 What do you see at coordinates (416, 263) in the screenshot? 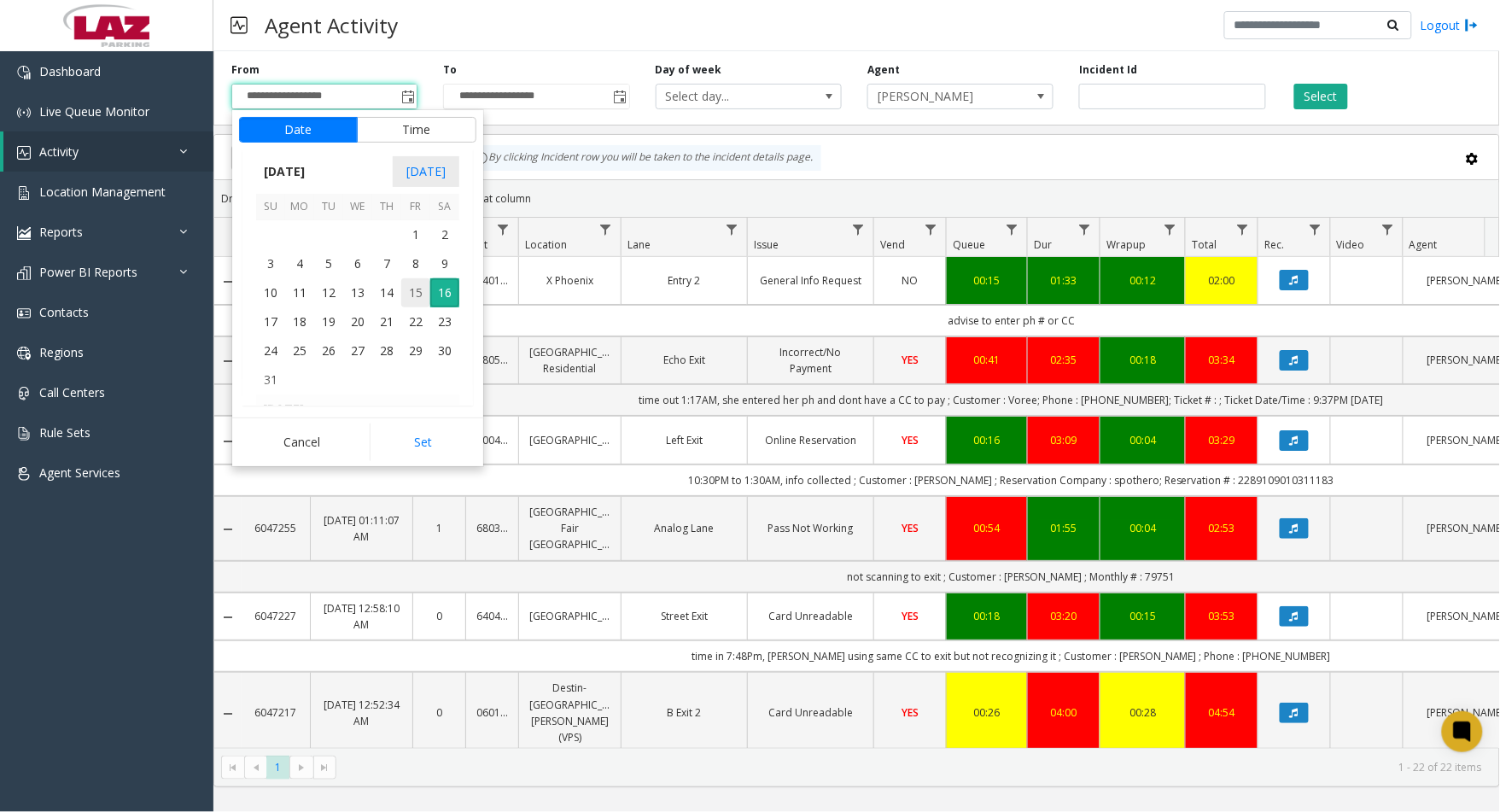
I see `span: 8` at bounding box center [416, 263].